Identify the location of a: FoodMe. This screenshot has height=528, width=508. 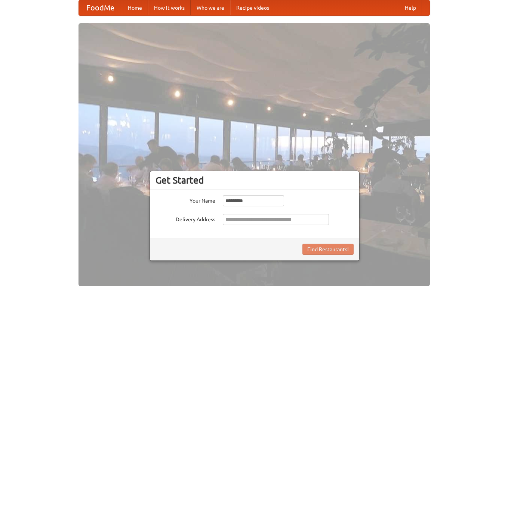
(100, 8).